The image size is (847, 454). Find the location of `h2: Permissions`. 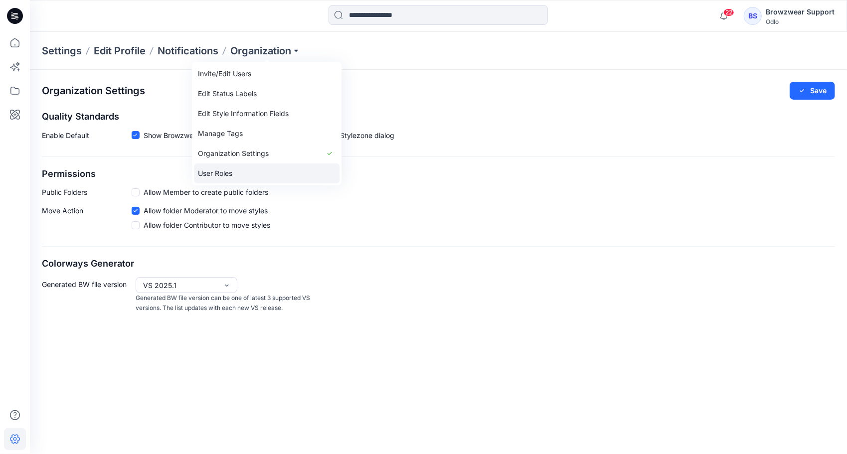

h2: Permissions is located at coordinates (438, 174).